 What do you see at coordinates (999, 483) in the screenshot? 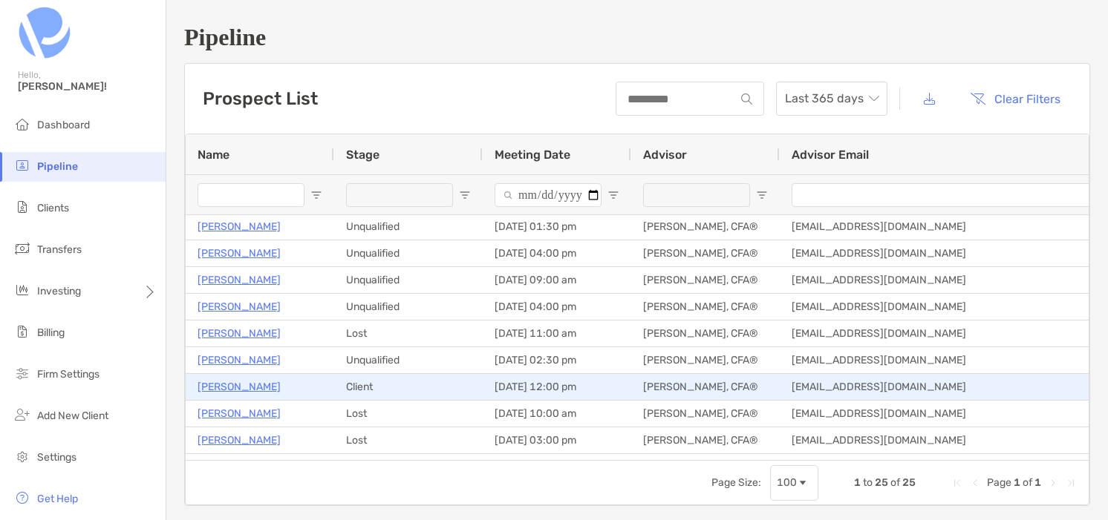
I see `span: Page` at bounding box center [999, 483].